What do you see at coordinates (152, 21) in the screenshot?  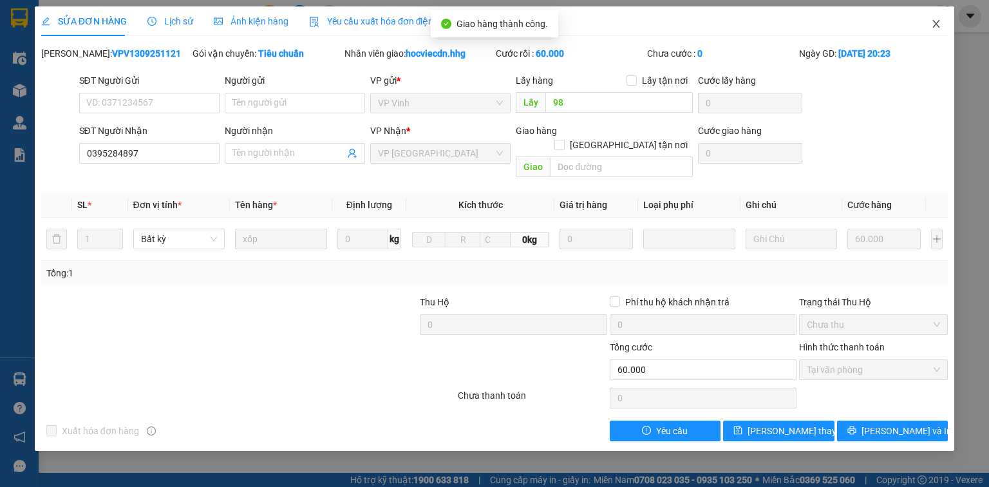 I see `span: clock-circle` at bounding box center [152, 21].